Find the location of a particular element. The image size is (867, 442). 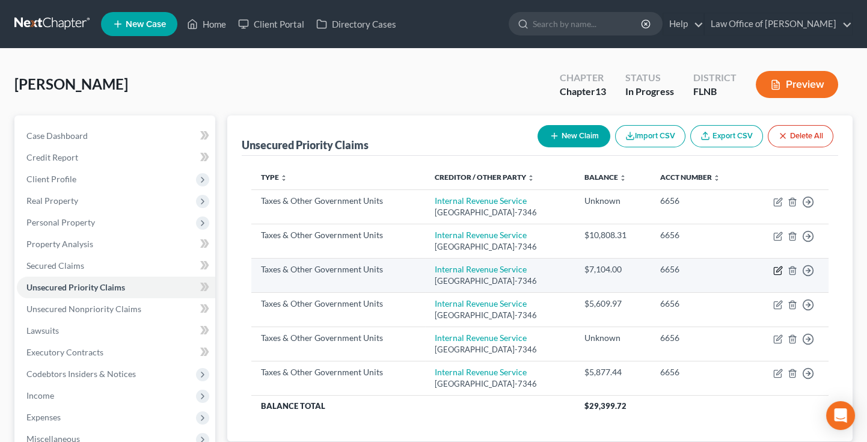

a: Export CSV is located at coordinates (727, 136).